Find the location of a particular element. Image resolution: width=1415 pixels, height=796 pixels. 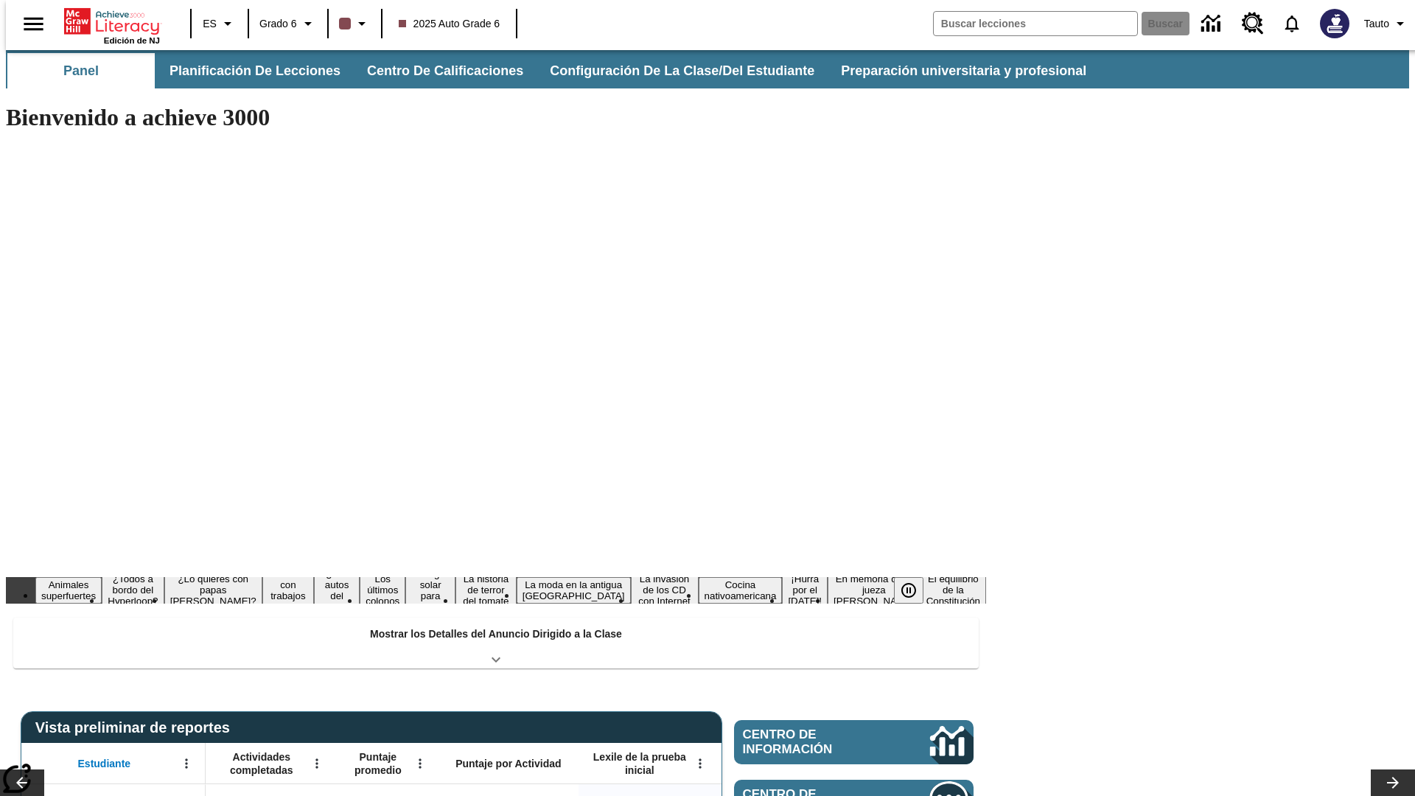

button: Escoja un nuevo avatar is located at coordinates (1334, 24).